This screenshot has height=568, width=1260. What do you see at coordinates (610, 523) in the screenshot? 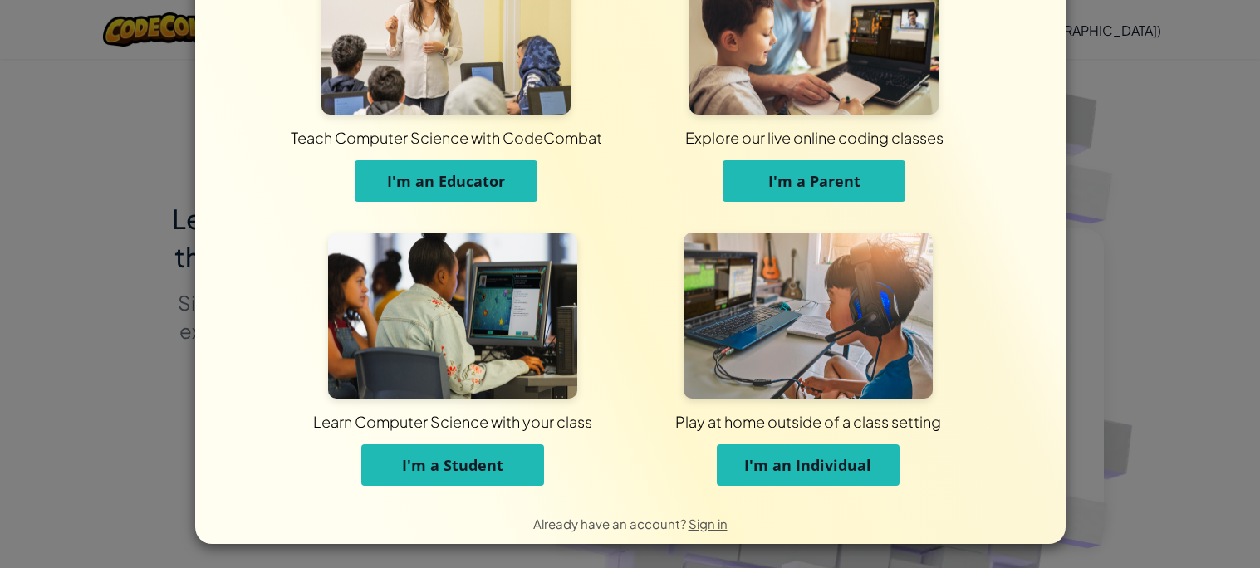
I see `span: Already have an account?` at bounding box center [610, 523].